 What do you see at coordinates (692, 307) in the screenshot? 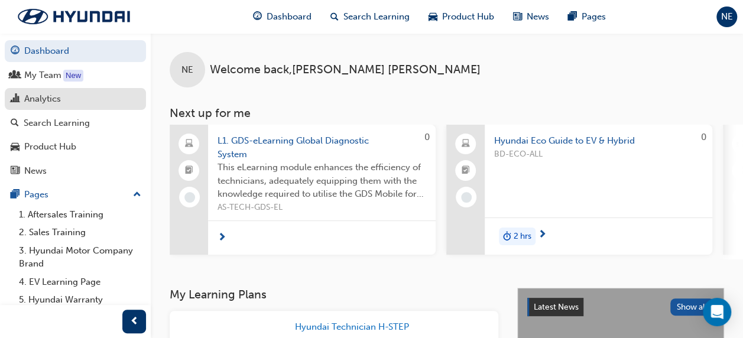
I see `button: Show all` at bounding box center [692, 307].